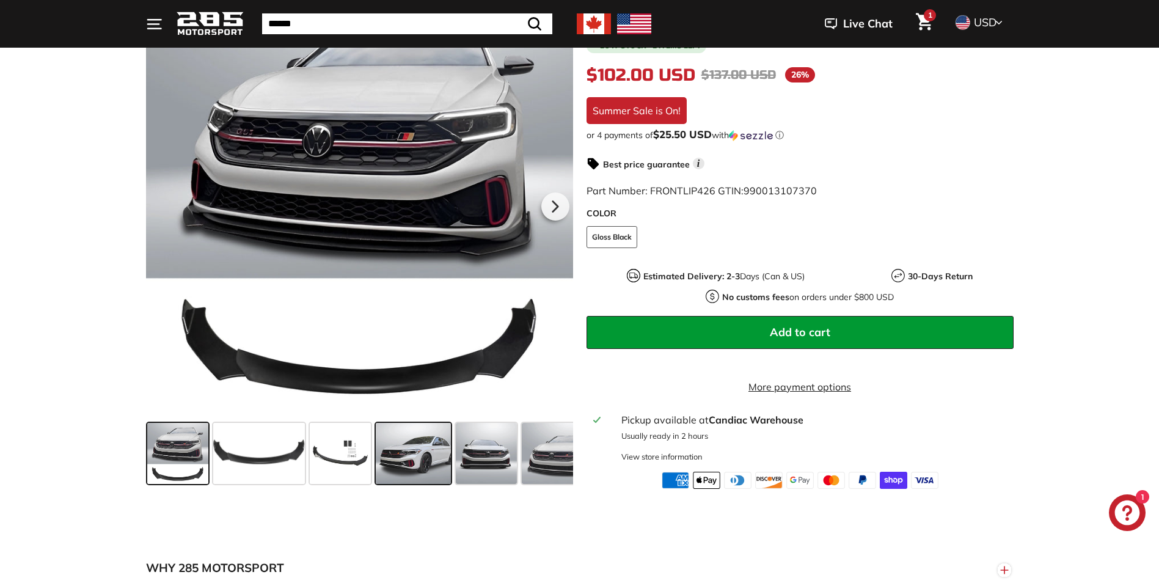  Describe the element at coordinates (756, 420) in the screenshot. I see `strong: Candiac Warehouse` at that location.